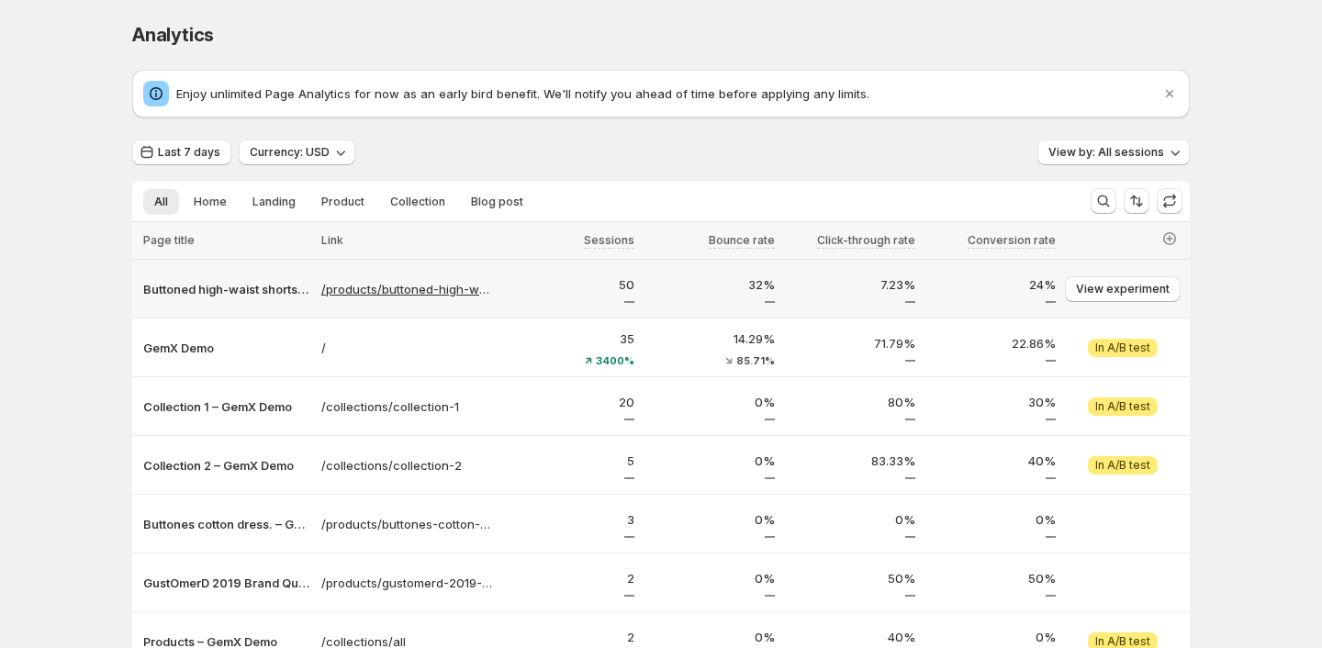 This screenshot has width=1322, height=648. Describe the element at coordinates (569, 402) in the screenshot. I see `p: 20` at that location.